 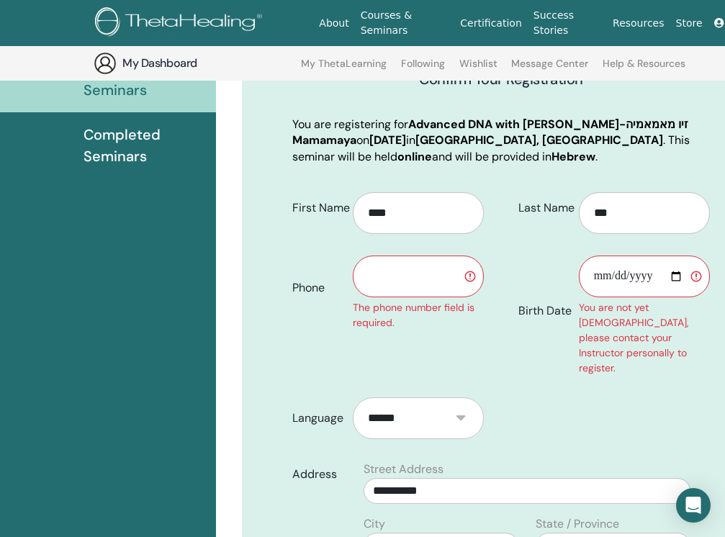 What do you see at coordinates (491, 23) in the screenshot?
I see `a: Certification` at bounding box center [491, 23].